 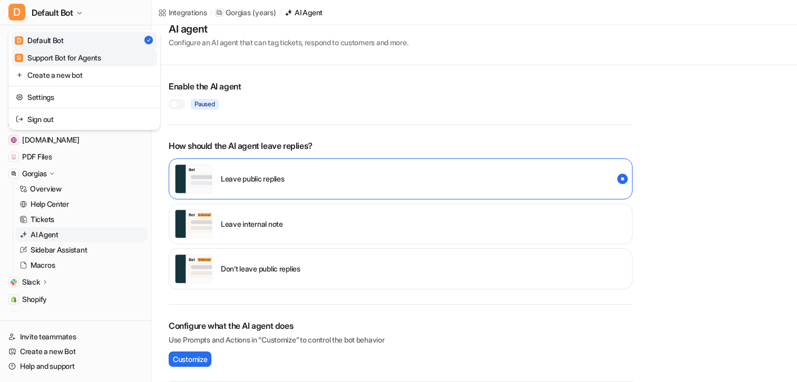 What do you see at coordinates (39, 40) in the screenshot?
I see `div: Default Bot` at bounding box center [39, 40].